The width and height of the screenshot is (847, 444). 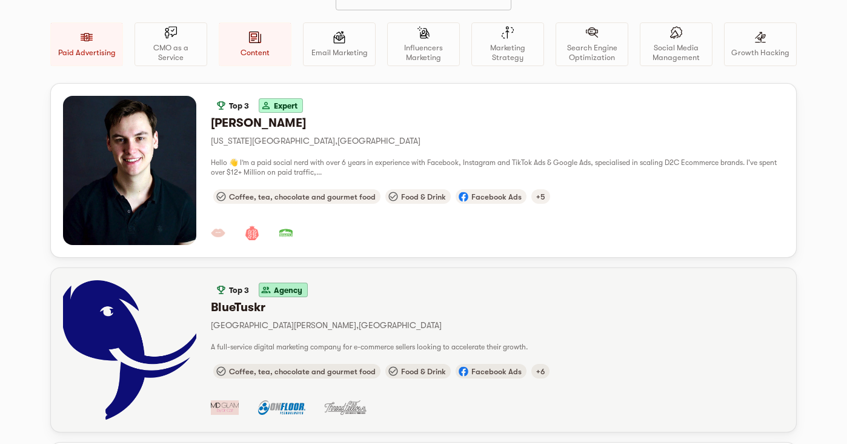 What do you see at coordinates (87, 44) in the screenshot?
I see `div: Paid Advertising` at bounding box center [87, 44].